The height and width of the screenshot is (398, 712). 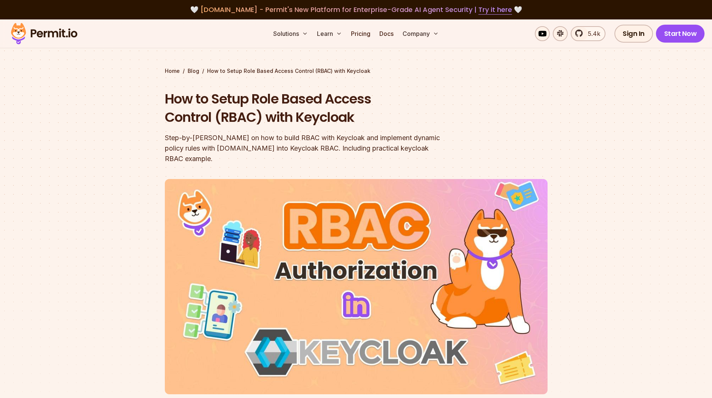 What do you see at coordinates (495, 10) in the screenshot?
I see `a: Try it here` at bounding box center [495, 10].